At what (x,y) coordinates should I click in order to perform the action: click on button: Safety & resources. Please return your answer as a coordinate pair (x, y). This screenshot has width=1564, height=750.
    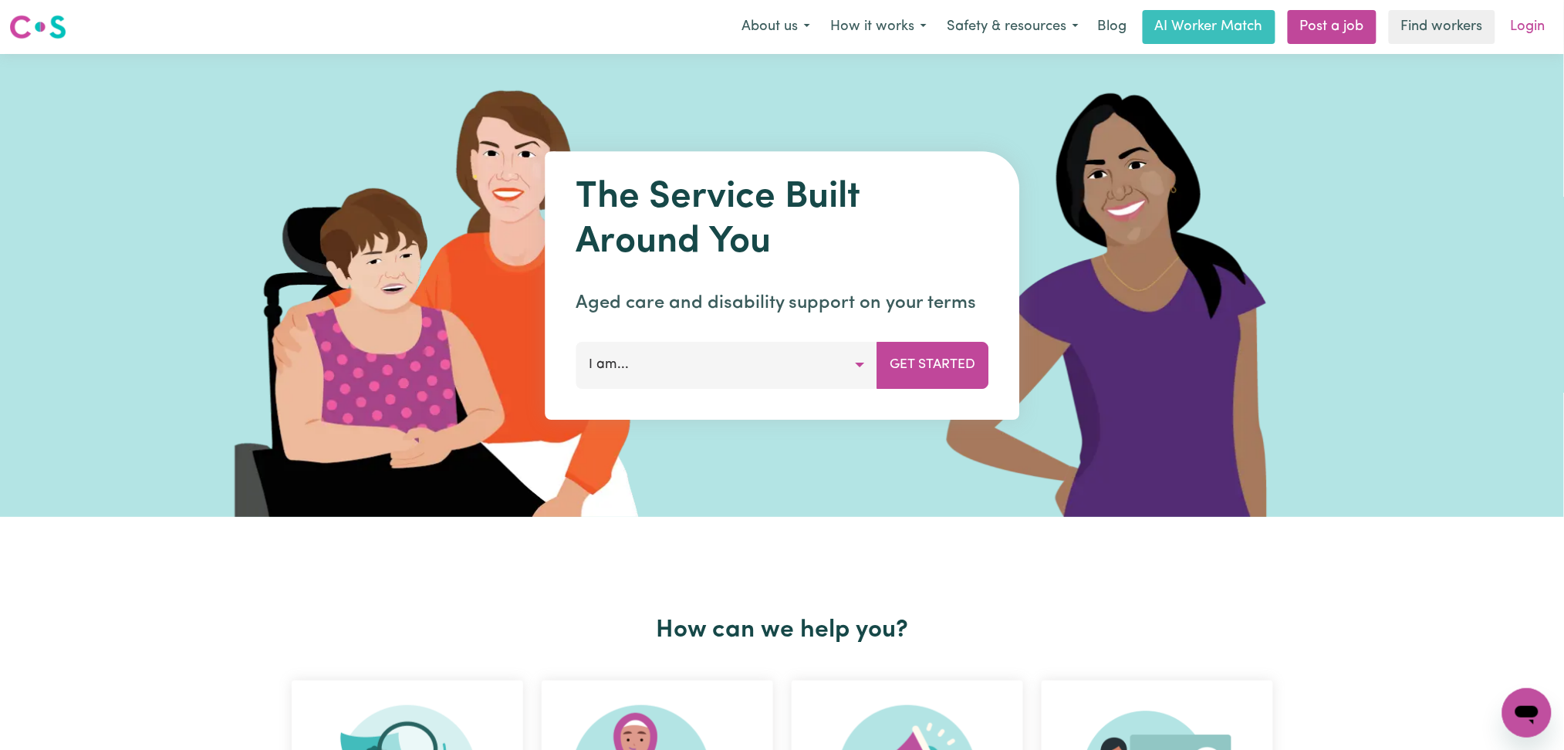
    Looking at the image, I should click on (1012, 27).